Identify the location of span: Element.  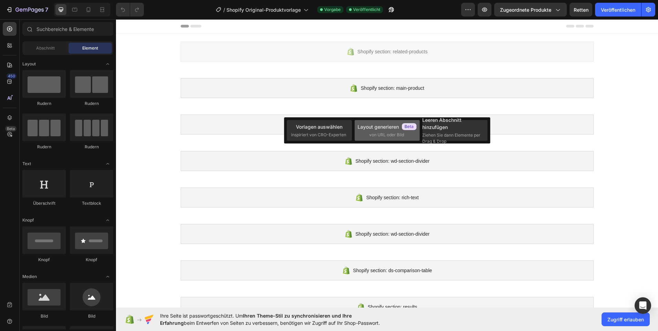
(90, 48).